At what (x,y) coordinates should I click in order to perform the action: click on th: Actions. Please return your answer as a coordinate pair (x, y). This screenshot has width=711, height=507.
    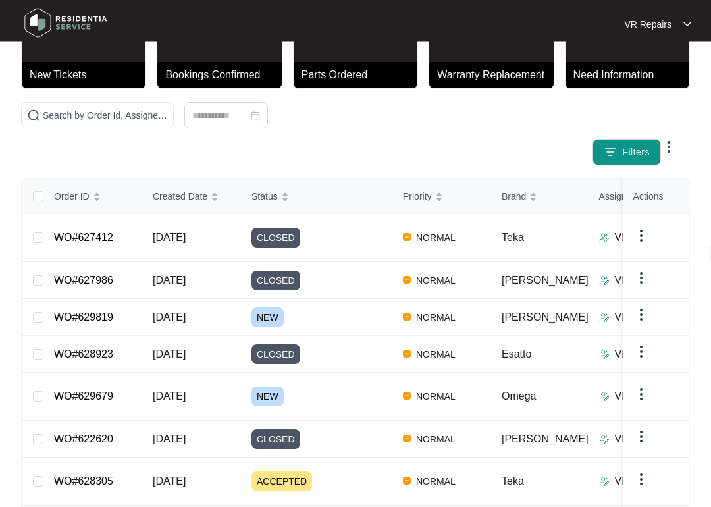
    Looking at the image, I should click on (656, 197).